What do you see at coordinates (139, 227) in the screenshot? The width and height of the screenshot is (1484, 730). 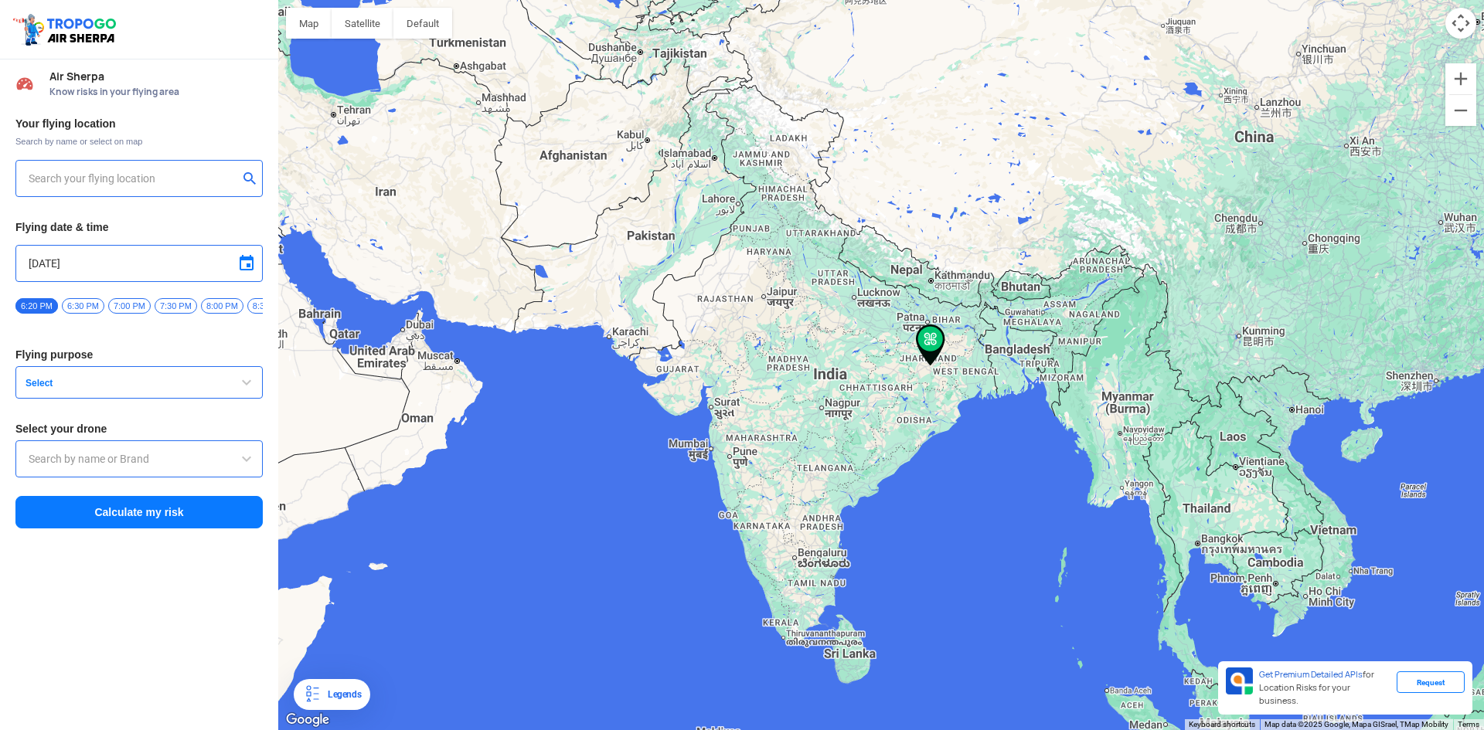 I see `h3: Flying date & time` at bounding box center [139, 227].